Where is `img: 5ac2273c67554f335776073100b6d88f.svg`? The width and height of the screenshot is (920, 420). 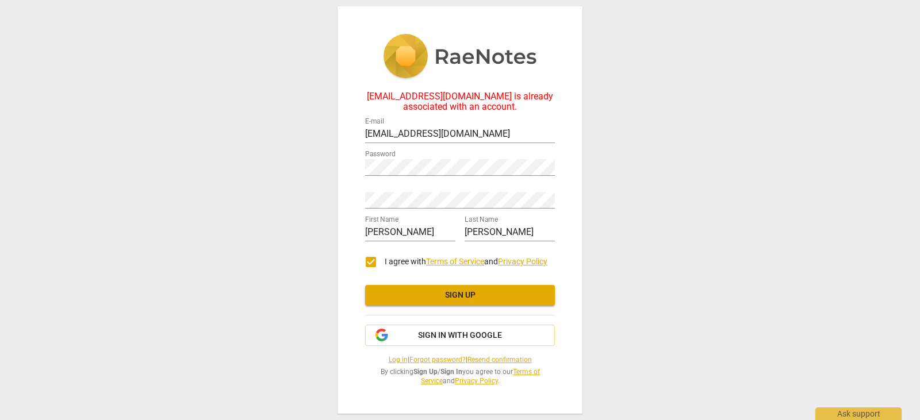
img: 5ac2273c67554f335776073100b6d88f.svg is located at coordinates (460, 57).